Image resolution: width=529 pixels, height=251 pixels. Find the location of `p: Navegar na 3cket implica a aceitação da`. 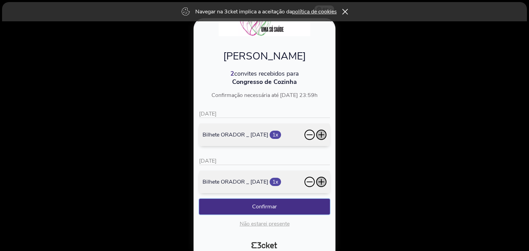

p: Navegar na 3cket implica a aceitação da is located at coordinates (266, 12).